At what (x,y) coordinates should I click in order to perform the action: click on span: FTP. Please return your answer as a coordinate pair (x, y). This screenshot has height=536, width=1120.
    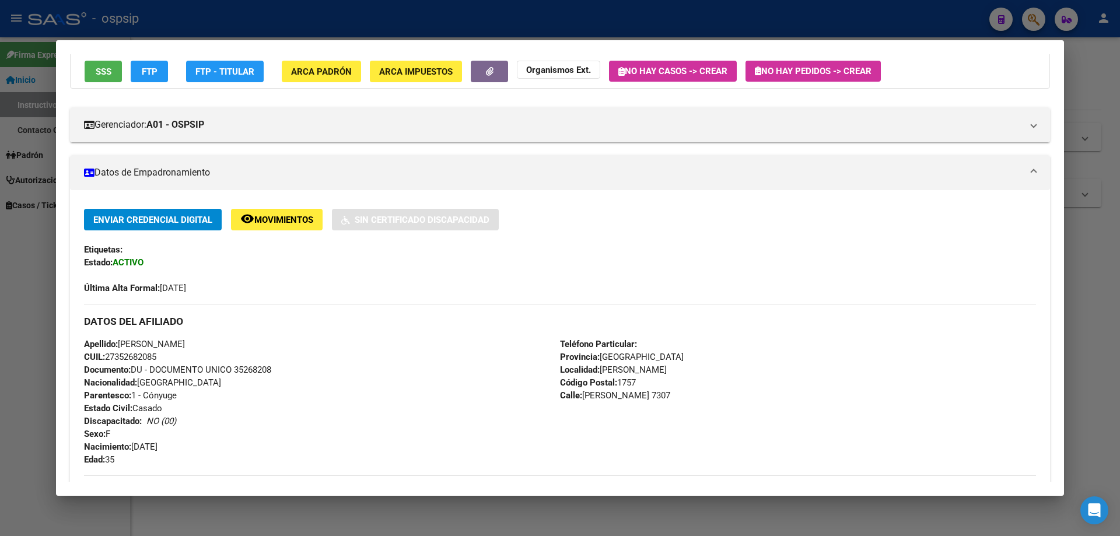
    Looking at the image, I should click on (149, 72).